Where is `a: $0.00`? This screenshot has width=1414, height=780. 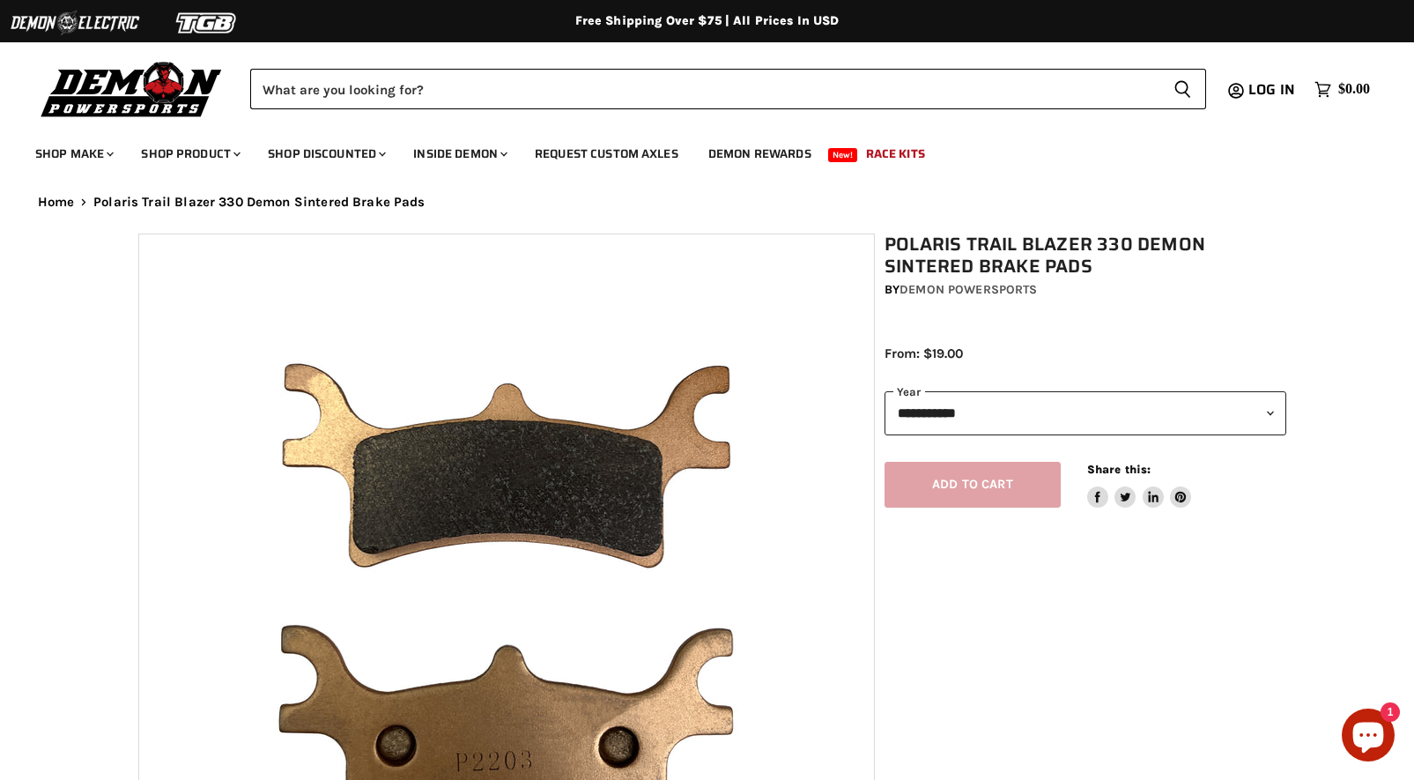 a: $0.00 is located at coordinates (1342, 89).